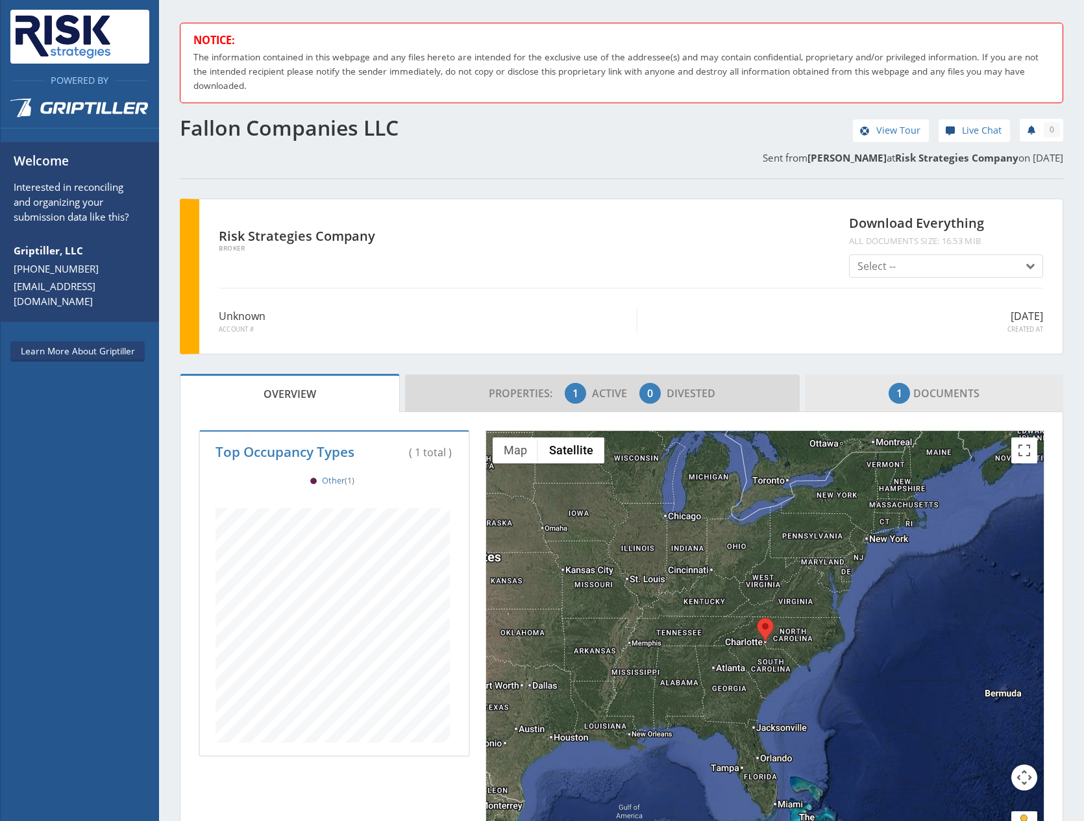 This screenshot has width=1084, height=821. Describe the element at coordinates (1024, 450) in the screenshot. I see `button: Toggle fullscreen view` at that location.